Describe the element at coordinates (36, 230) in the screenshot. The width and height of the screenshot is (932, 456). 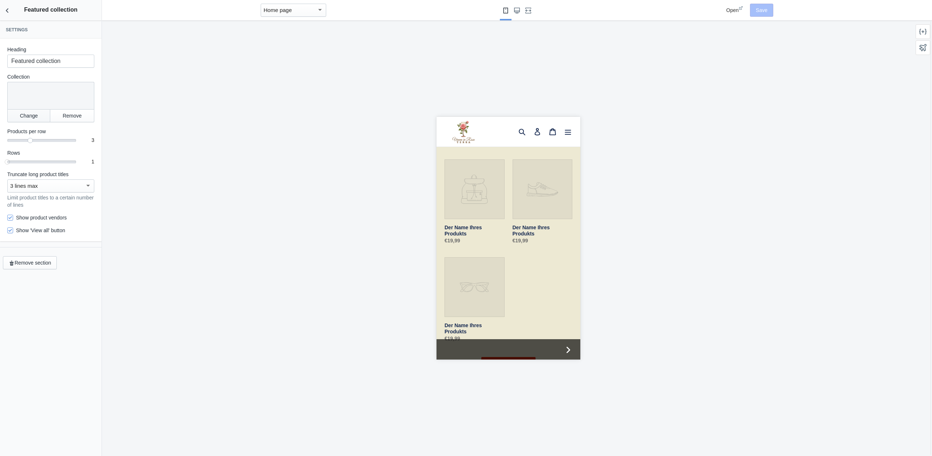
I see `label: Show 'View all' button` at that location.